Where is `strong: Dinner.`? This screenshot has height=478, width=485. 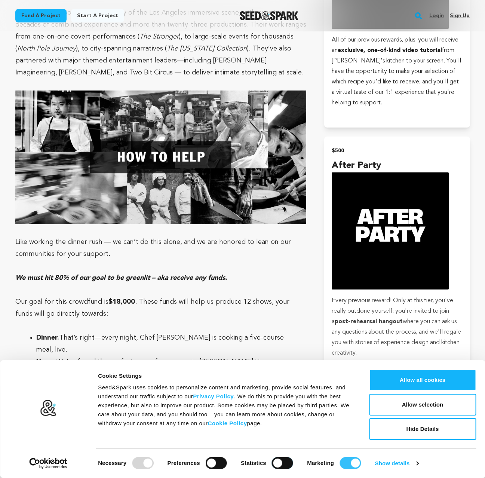 strong: Dinner. is located at coordinates (48, 338).